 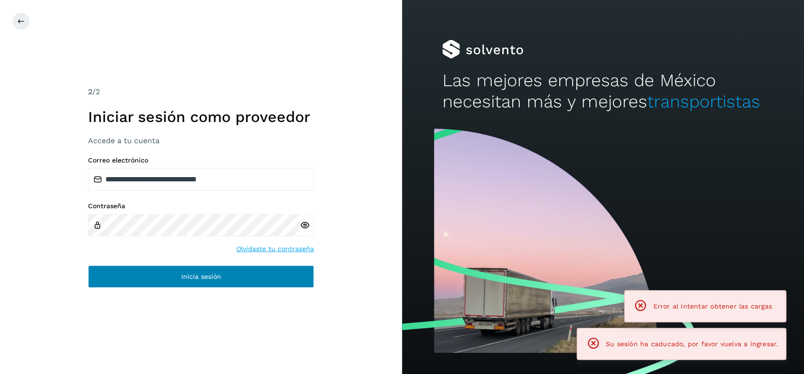 I want to click on label: Contraseña, so click(x=201, y=206).